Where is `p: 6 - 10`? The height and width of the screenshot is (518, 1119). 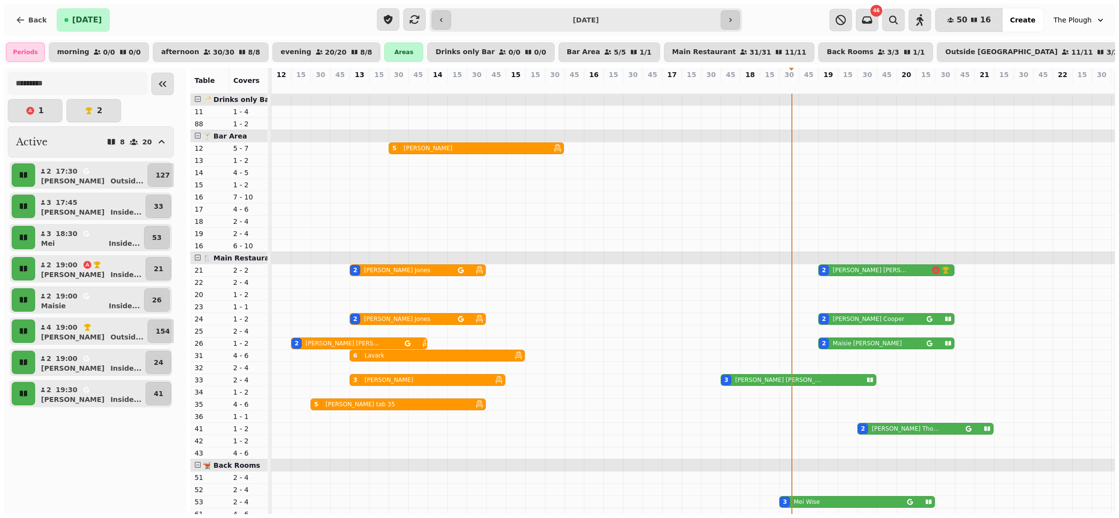 p: 6 - 10 is located at coordinates (248, 246).